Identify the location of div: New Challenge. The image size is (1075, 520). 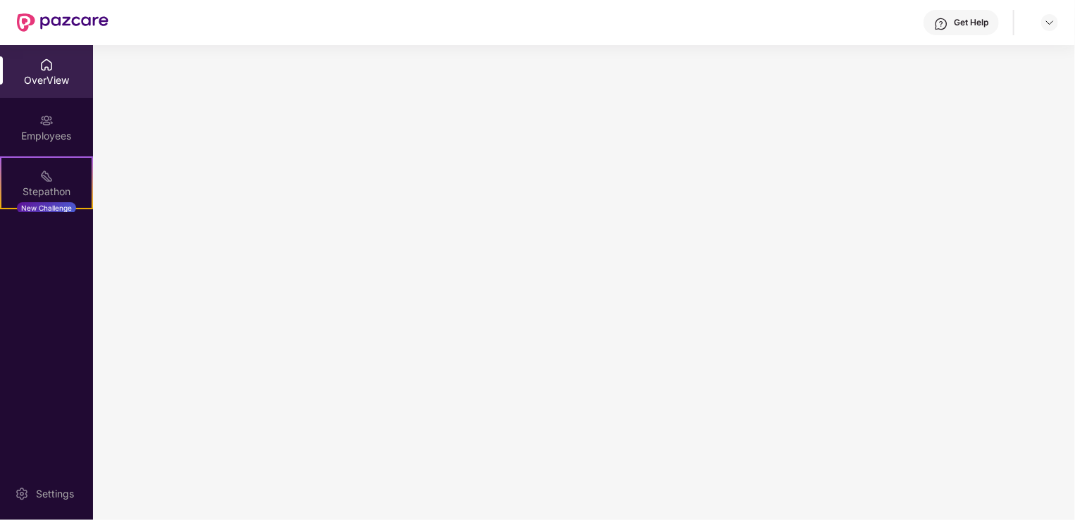
(47, 208).